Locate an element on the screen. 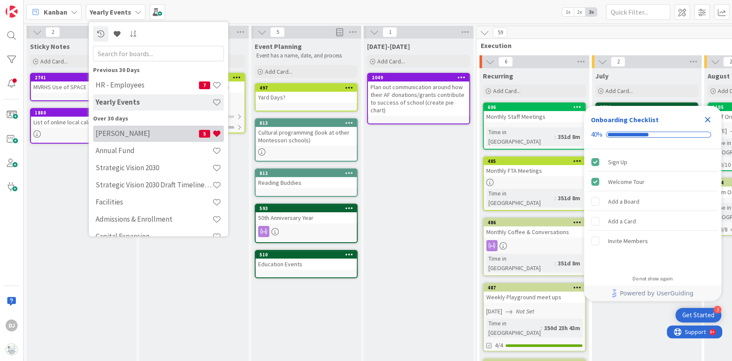 The height and width of the screenshot is (361, 732). div: Plan out communication around how their AF donations/grants contribute to success of school (crea... is located at coordinates (419, 99).